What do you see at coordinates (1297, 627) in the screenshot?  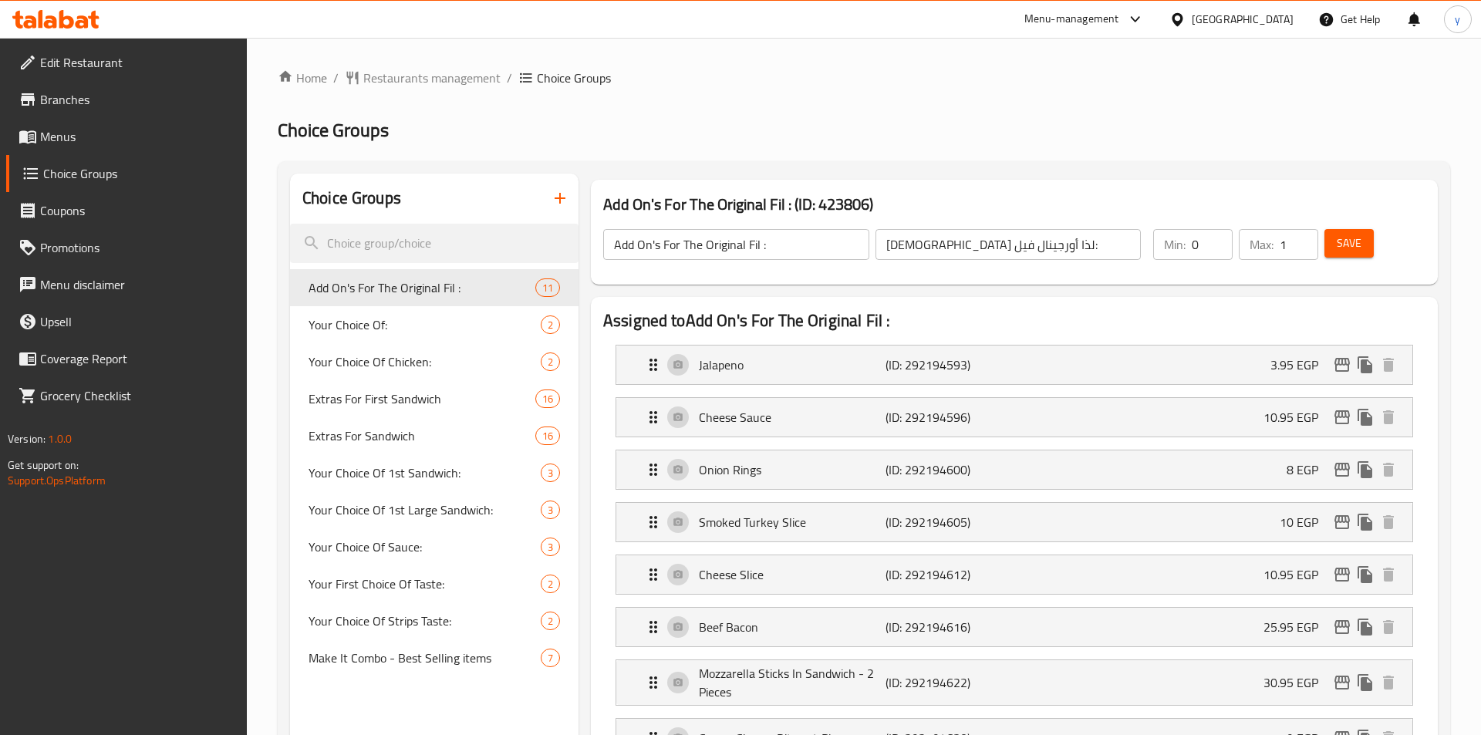 I see `p: 25.95 EGP` at bounding box center [1297, 627].